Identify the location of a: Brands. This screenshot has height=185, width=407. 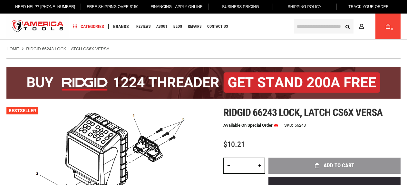
(121, 26).